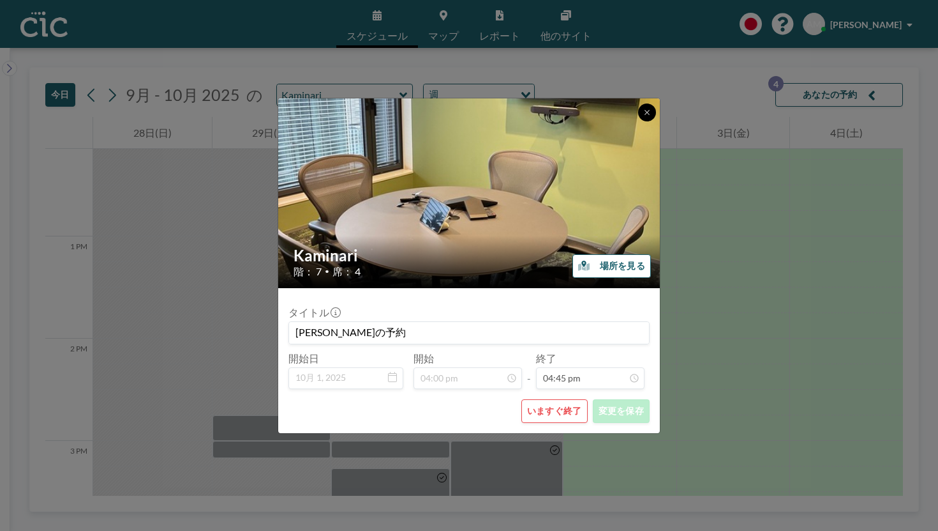 The height and width of the screenshot is (531, 938). I want to click on label: 終了, so click(546, 358).